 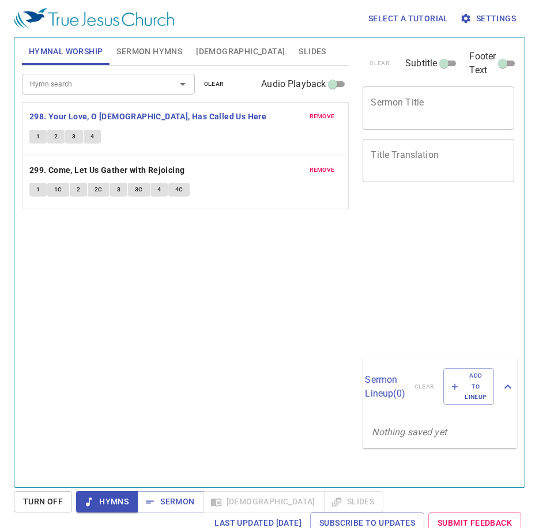 What do you see at coordinates (410, 432) in the screenshot?
I see `i: Nothing saved yet` at bounding box center [410, 432].